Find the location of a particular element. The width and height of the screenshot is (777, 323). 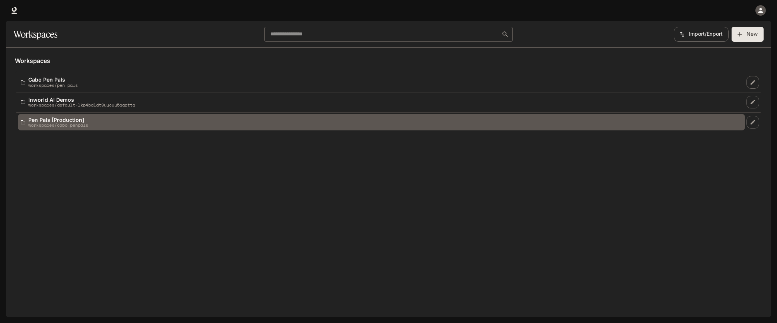

a: Pen Pals [Production]workspaces/cabo_penpals is located at coordinates (381, 122).